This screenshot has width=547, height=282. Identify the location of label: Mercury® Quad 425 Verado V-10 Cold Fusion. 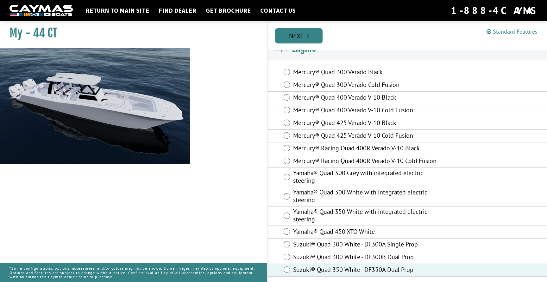
(369, 136).